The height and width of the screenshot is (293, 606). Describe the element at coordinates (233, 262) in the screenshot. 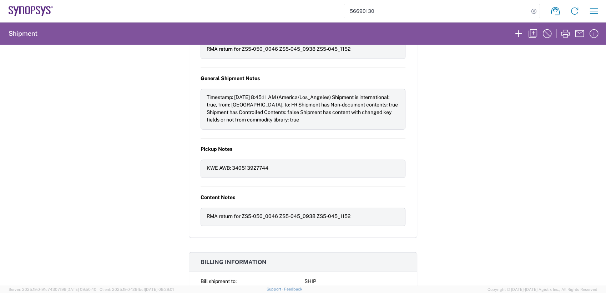

I see `span: Billing information` at that location.